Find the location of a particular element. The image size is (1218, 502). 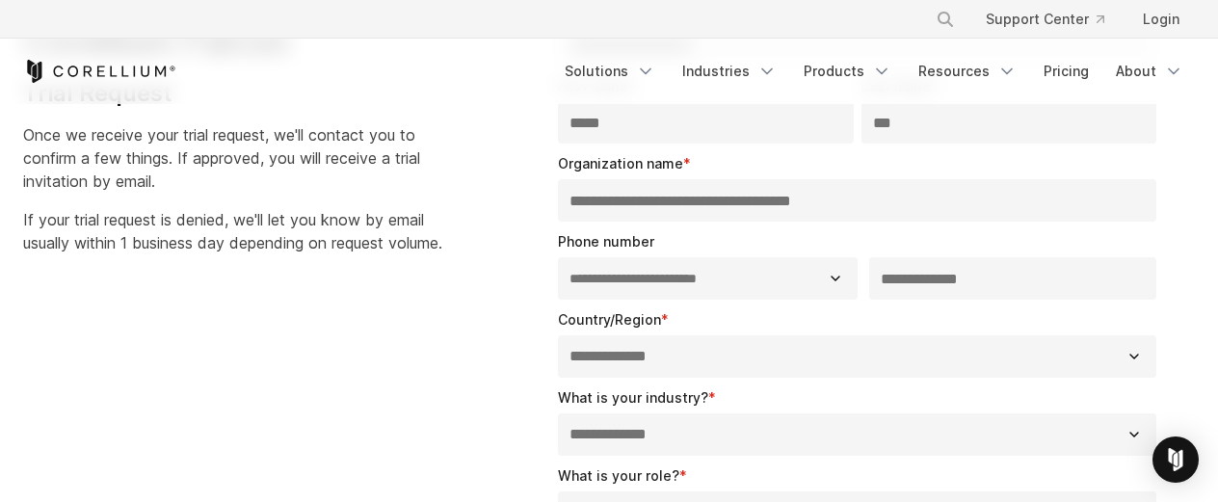

span: Phone number is located at coordinates (606, 241).